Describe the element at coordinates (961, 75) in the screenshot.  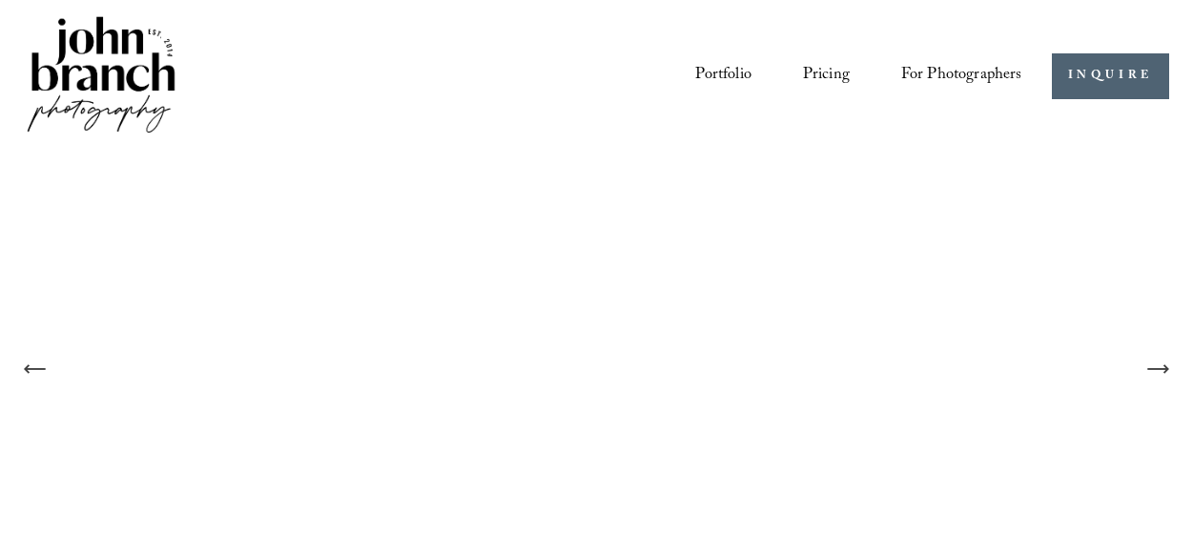
I see `span: For Photographers` at that location.